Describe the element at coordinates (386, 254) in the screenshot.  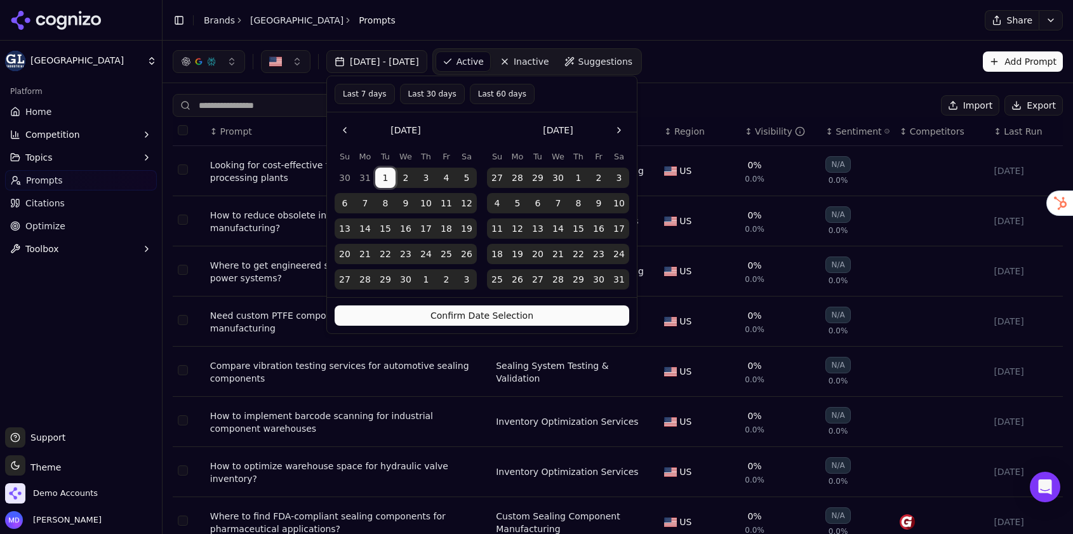
I see `button: Tuesday, April 22nd, 2025, selected` at that location.